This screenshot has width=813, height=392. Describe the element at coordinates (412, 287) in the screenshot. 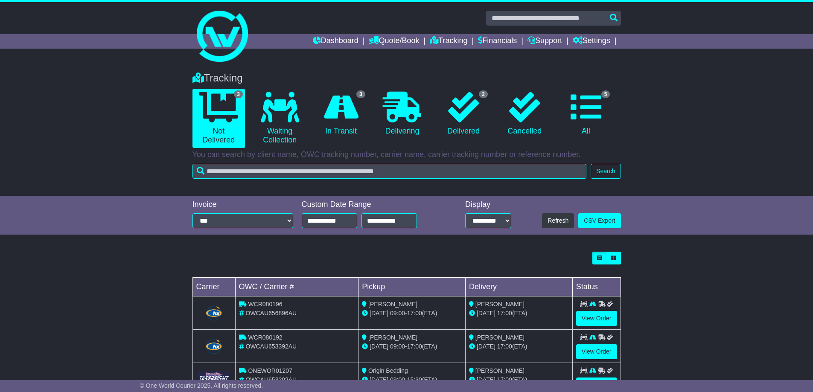

I see `td: Pickup` at that location.